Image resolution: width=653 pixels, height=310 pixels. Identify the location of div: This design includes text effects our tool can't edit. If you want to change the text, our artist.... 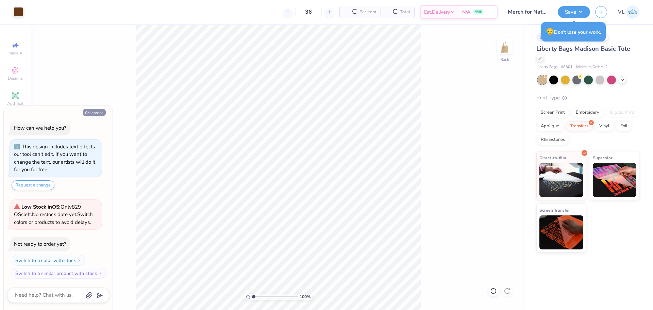
(54, 158).